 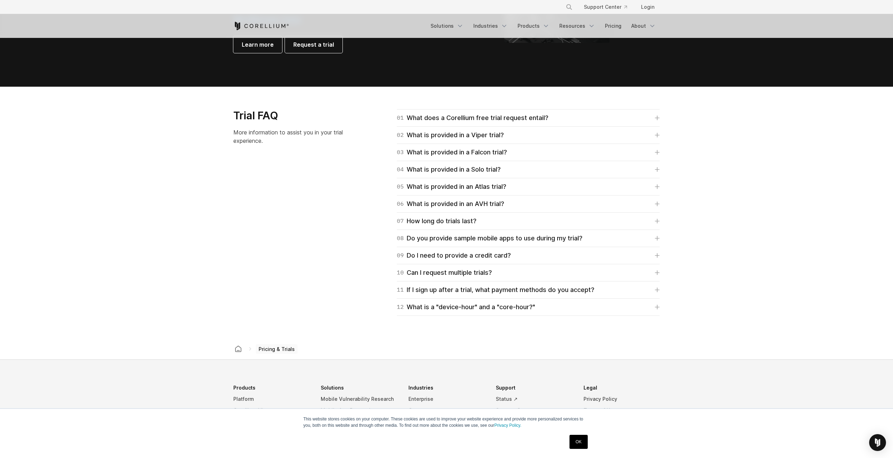 I want to click on a: Resources, so click(x=577, y=26).